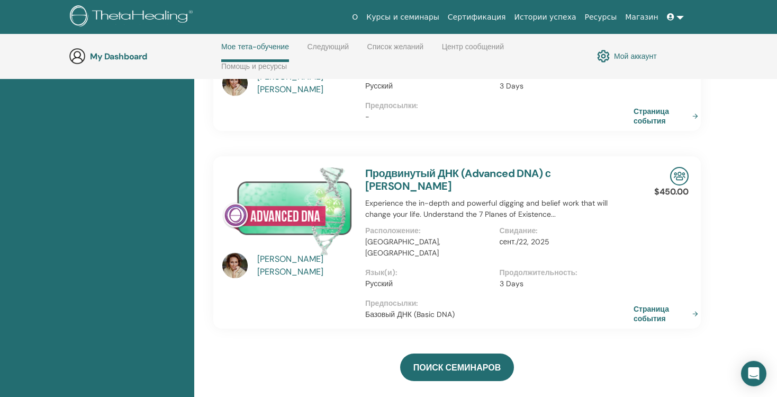  What do you see at coordinates (355, 17) in the screenshot?
I see `a: О` at bounding box center [355, 17].